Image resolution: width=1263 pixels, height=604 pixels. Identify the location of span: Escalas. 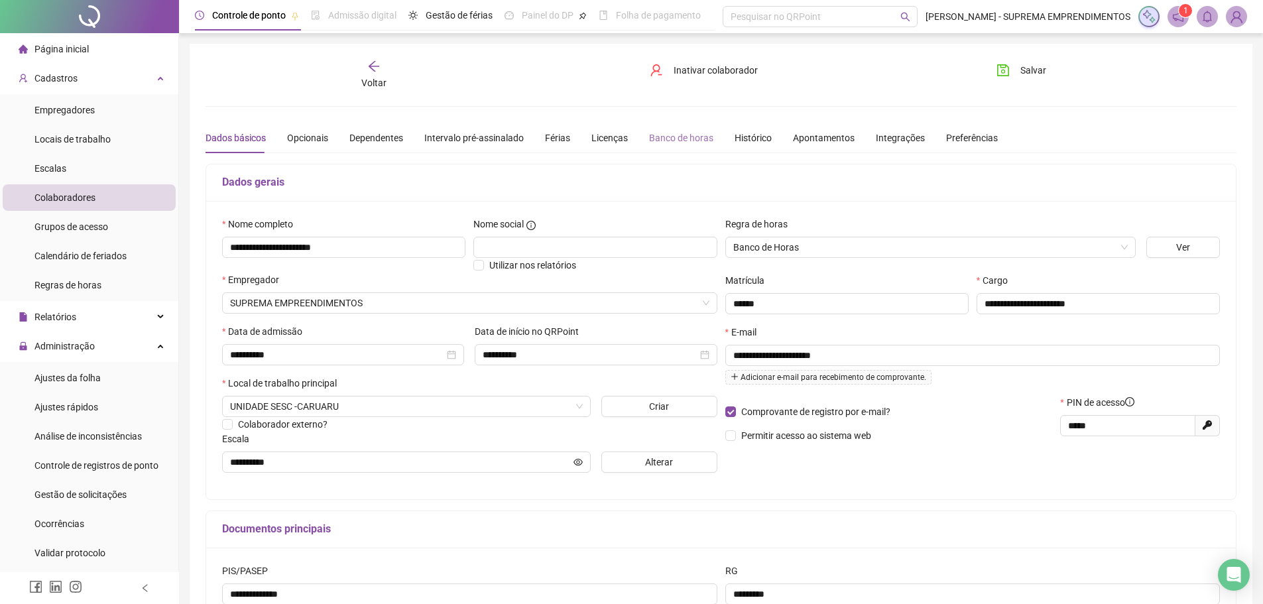
(50, 168).